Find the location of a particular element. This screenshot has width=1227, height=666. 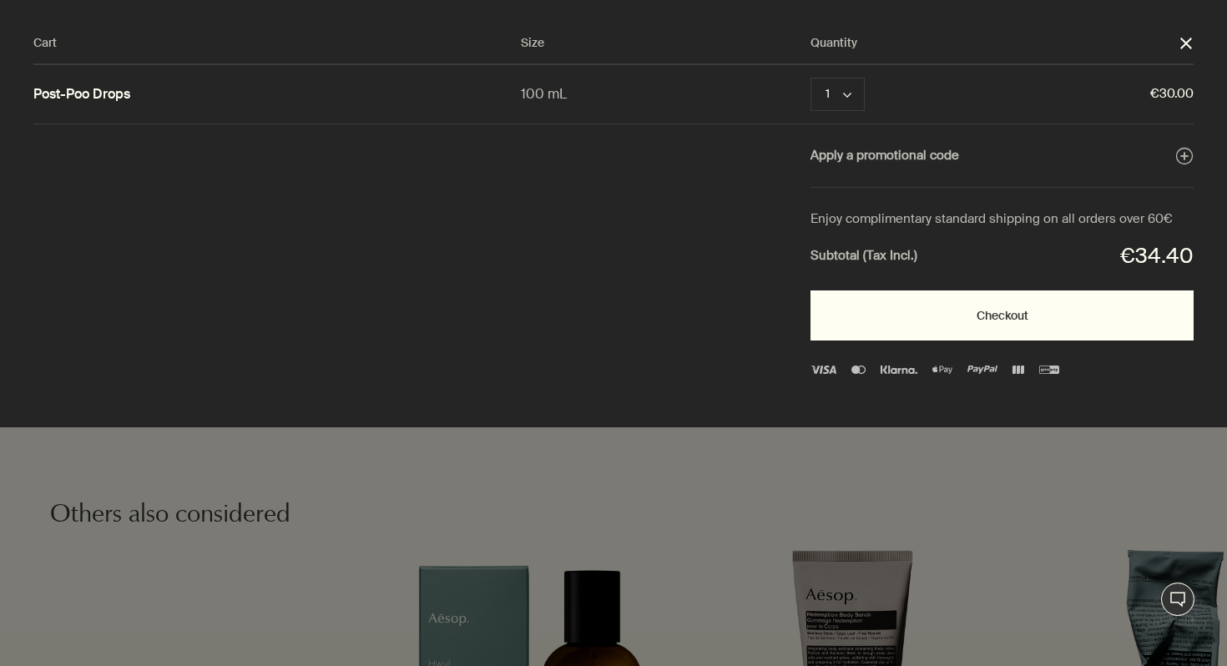

button: Apply a promotional code is located at coordinates (1001, 156).